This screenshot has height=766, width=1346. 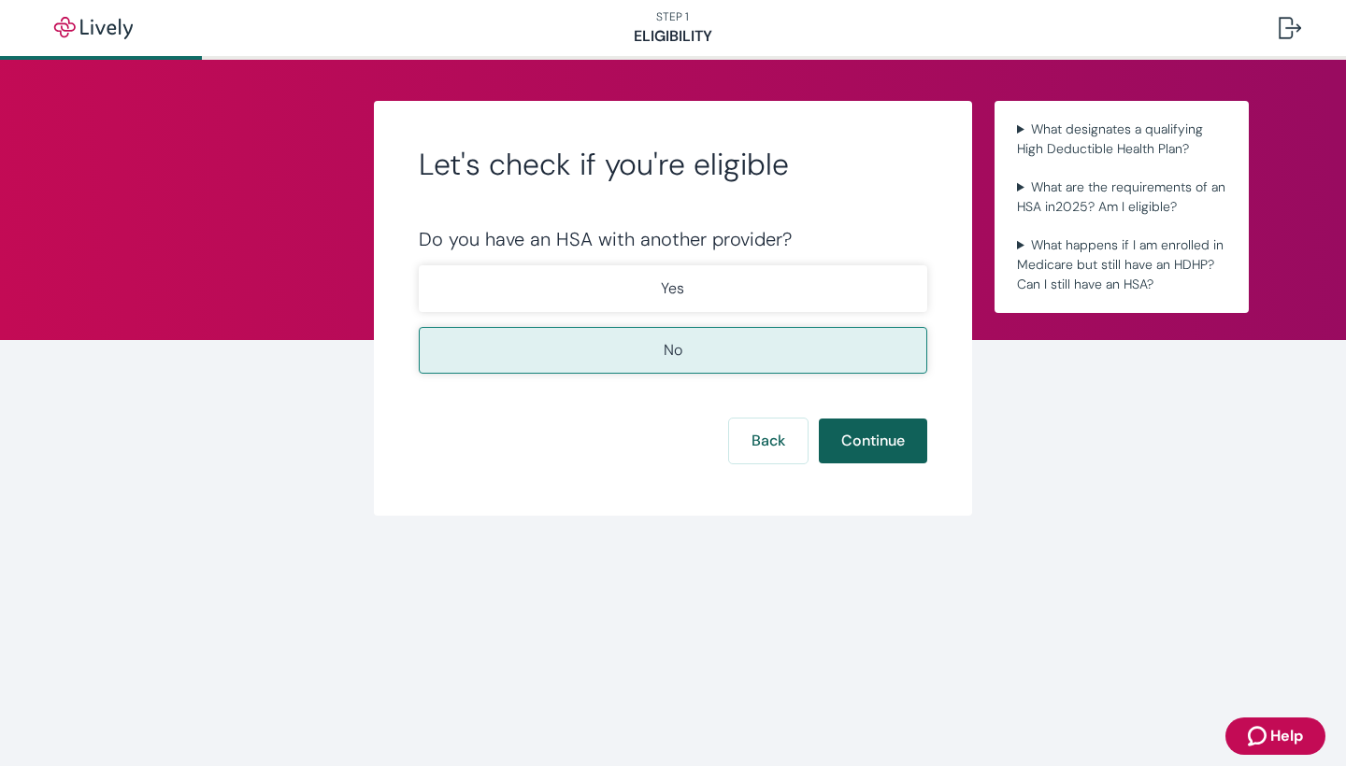 What do you see at coordinates (1121, 197) in the screenshot?
I see `summary: What are the requirements of an HSA in2025? Am I eligible?` at bounding box center [1121, 197].